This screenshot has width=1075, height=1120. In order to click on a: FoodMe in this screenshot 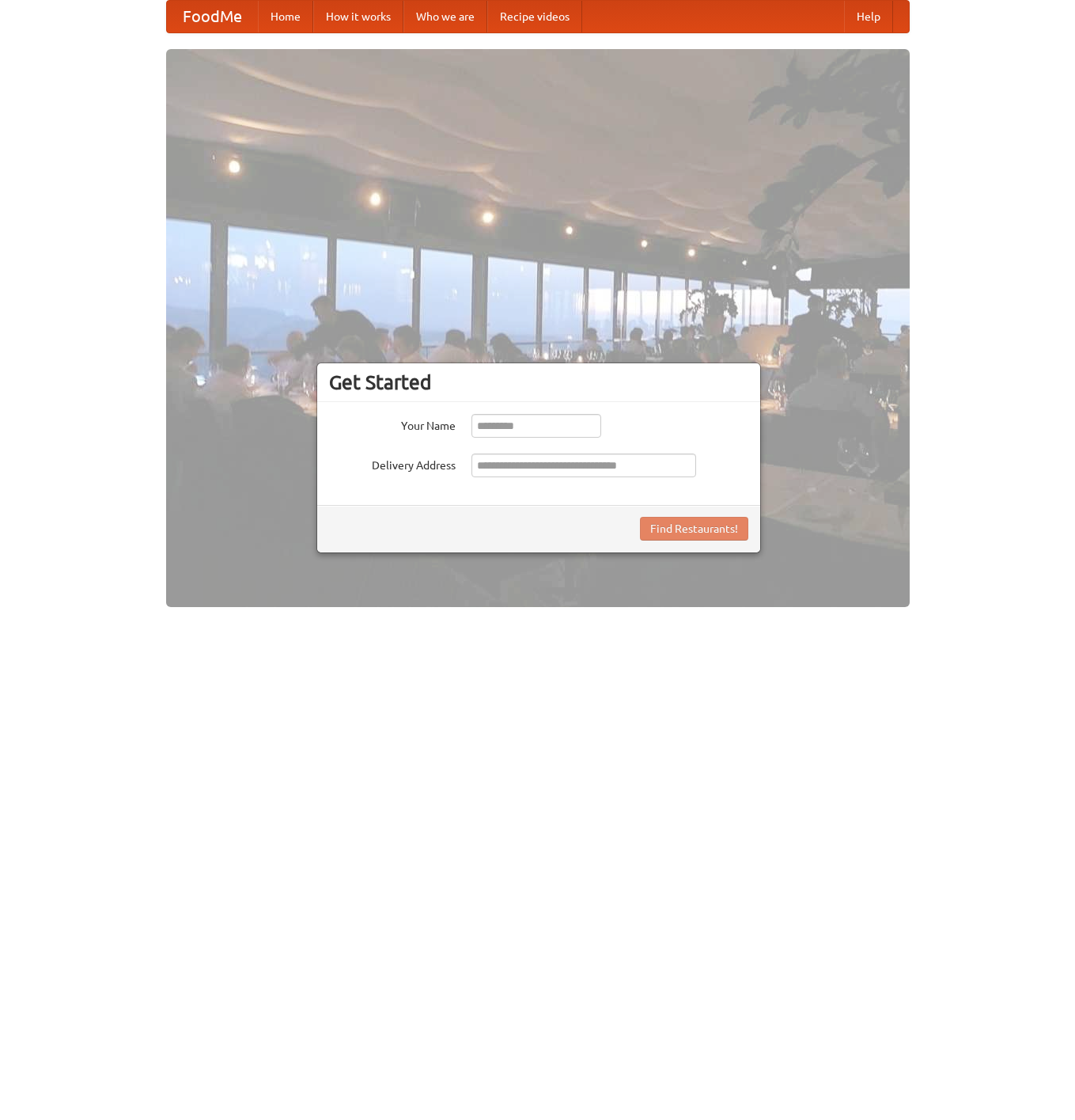, I will do `click(212, 17)`.